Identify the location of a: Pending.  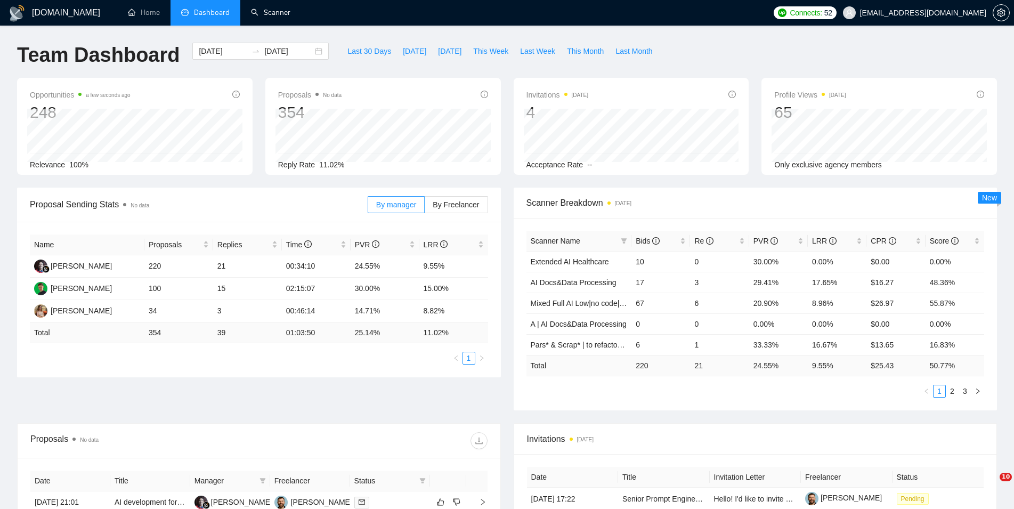
(915, 498).